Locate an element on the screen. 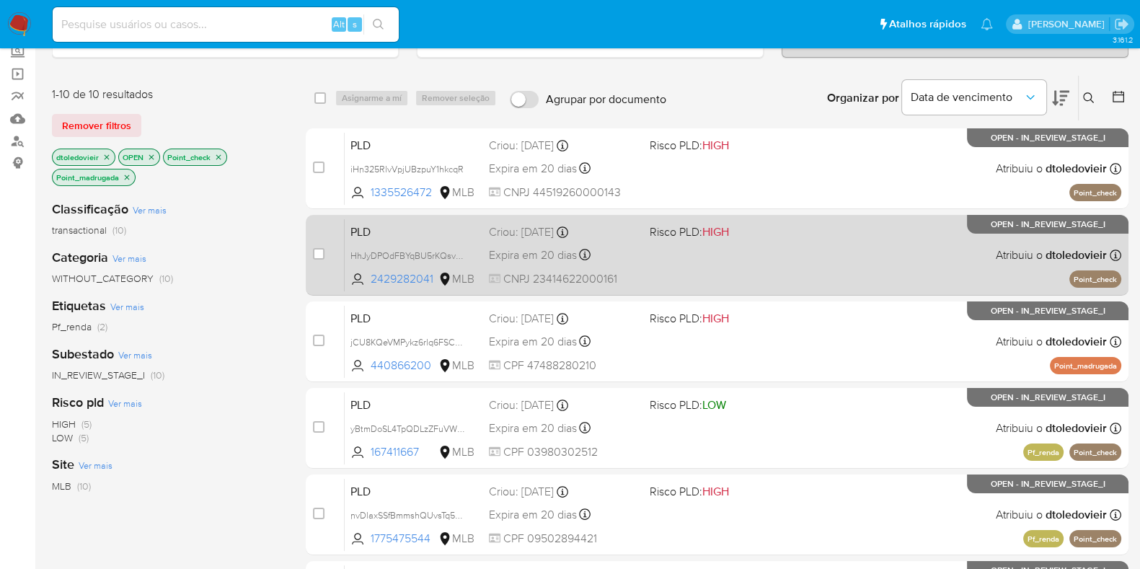 The width and height of the screenshot is (1140, 569). p: danilo.toledo@mercadolivre.com is located at coordinates (1068, 24).